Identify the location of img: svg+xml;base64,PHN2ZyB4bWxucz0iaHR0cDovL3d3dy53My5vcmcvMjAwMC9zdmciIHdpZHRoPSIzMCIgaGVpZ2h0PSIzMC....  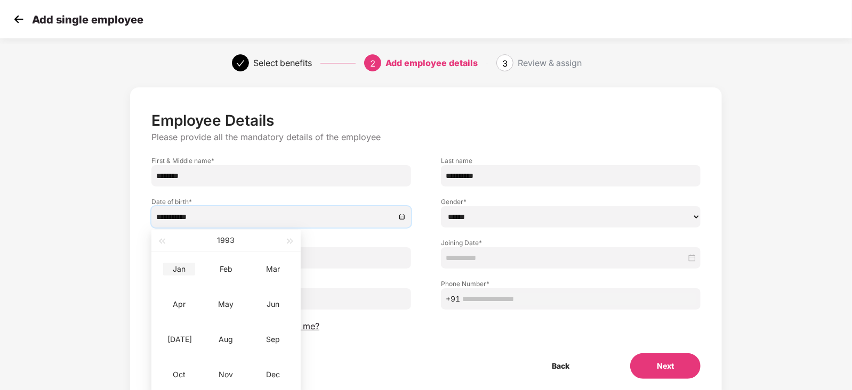
(19, 19).